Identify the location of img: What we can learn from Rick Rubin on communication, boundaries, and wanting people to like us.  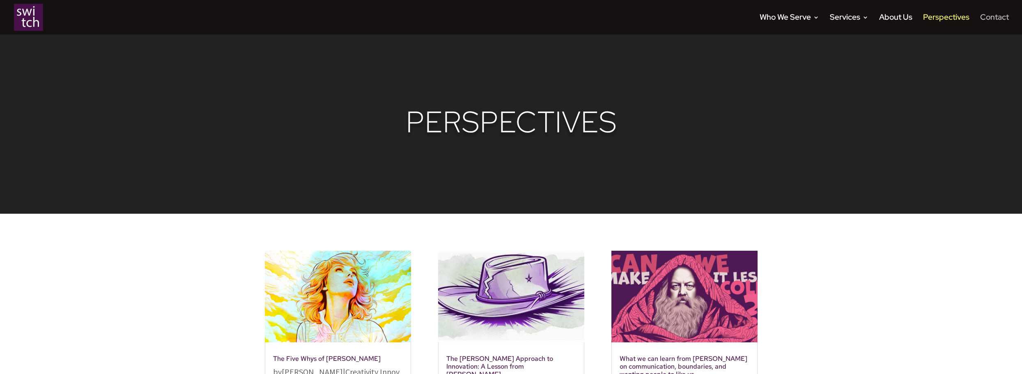
(685, 296).